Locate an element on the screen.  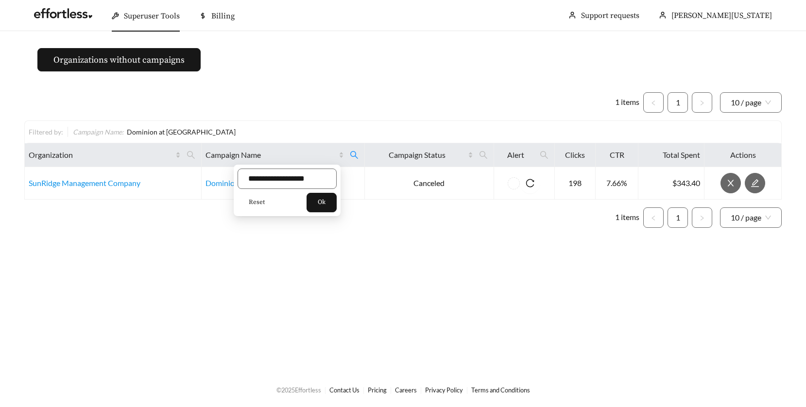
span: © 2025 Effortless is located at coordinates (299, 390).